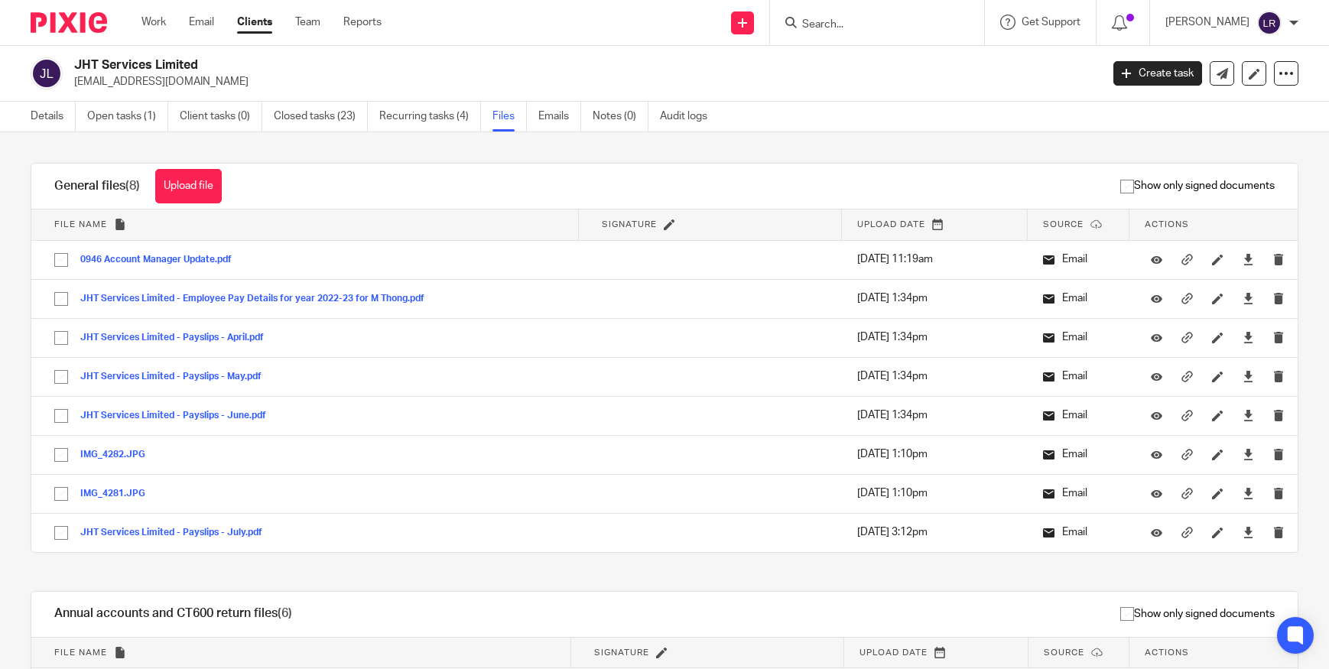 Image resolution: width=1329 pixels, height=669 pixels. What do you see at coordinates (363, 22) in the screenshot?
I see `a: Reports` at bounding box center [363, 22].